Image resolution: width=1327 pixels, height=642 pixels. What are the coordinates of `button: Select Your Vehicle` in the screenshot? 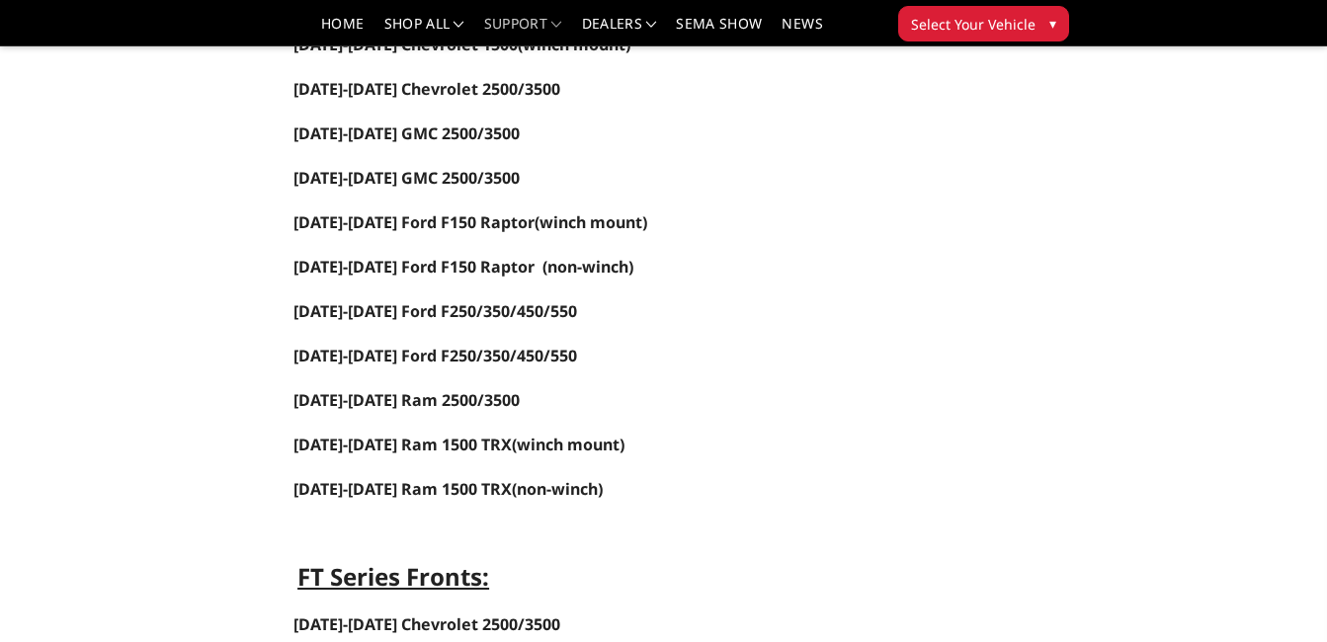 It's located at (983, 24).